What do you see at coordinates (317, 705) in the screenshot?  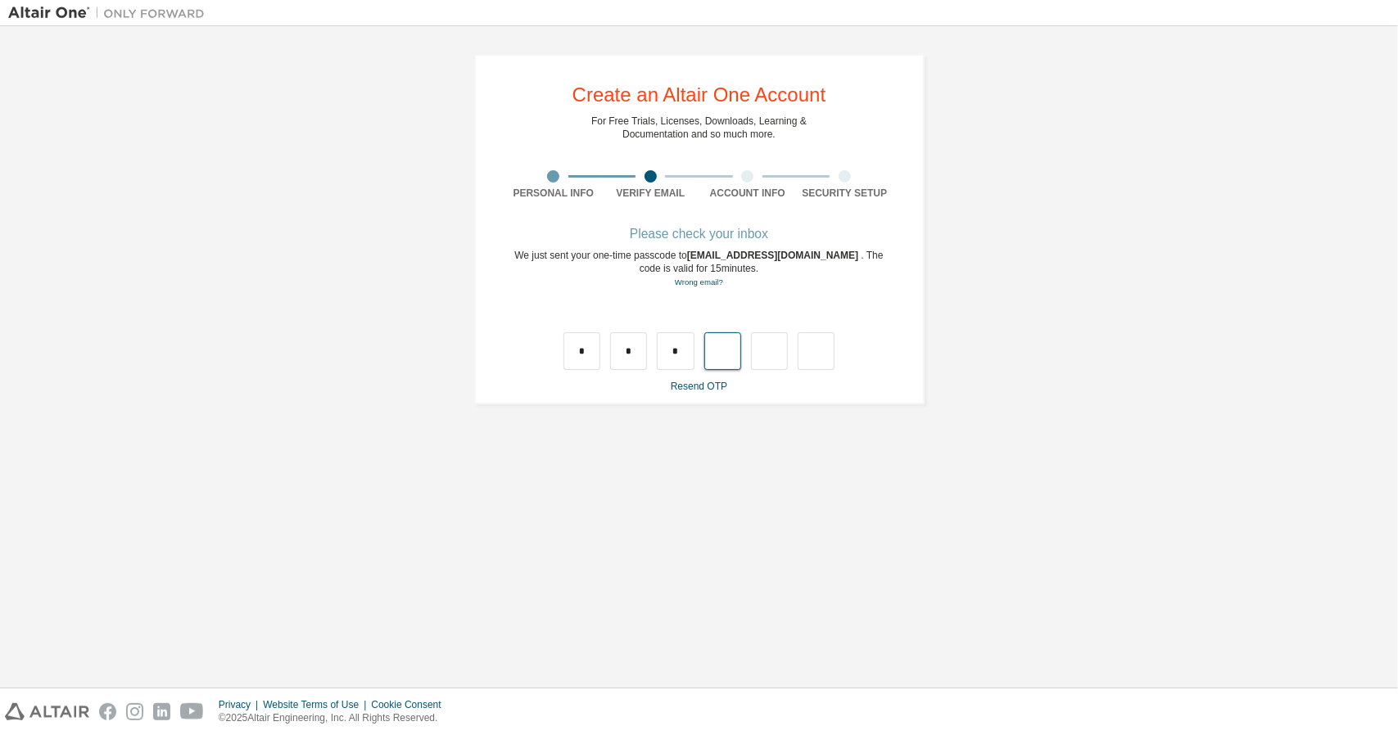 I see `div: Website Terms of Use` at bounding box center [317, 705].